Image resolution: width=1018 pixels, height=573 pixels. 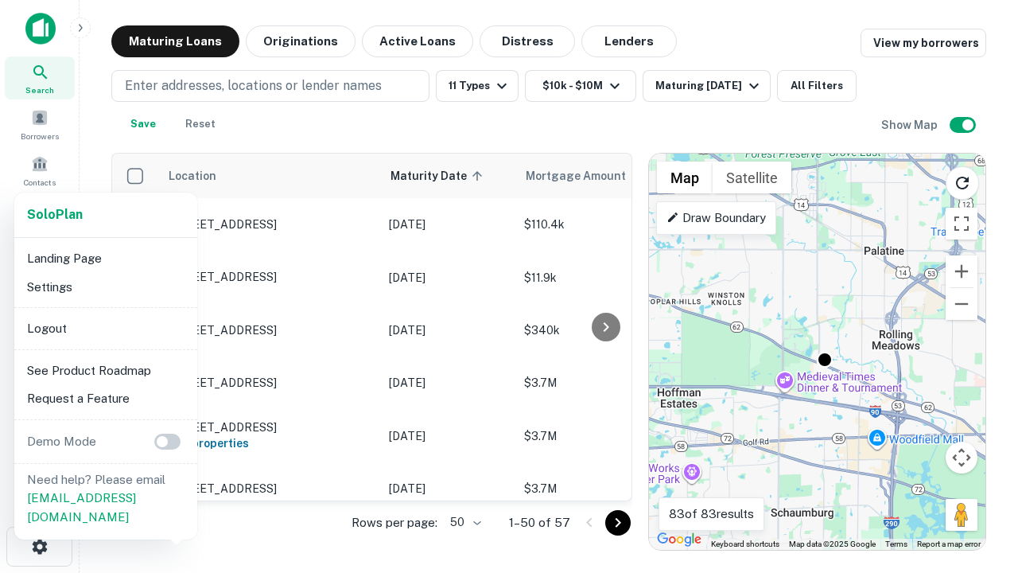 What do you see at coordinates (106, 287) in the screenshot?
I see `li: Settings` at bounding box center [106, 287].